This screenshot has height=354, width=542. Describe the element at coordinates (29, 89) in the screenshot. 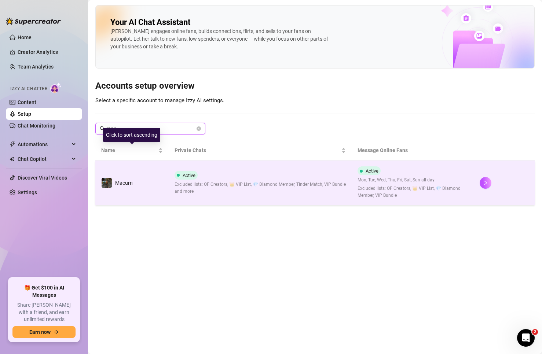

I see `span: Izzy AI Chatter` at that location.